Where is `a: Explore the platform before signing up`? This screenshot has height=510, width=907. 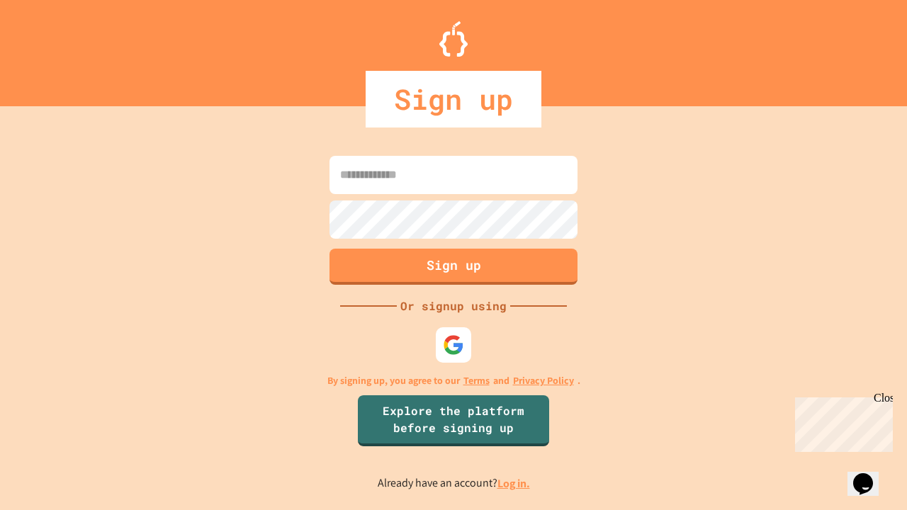
a: Explore the platform before signing up is located at coordinates (453, 421).